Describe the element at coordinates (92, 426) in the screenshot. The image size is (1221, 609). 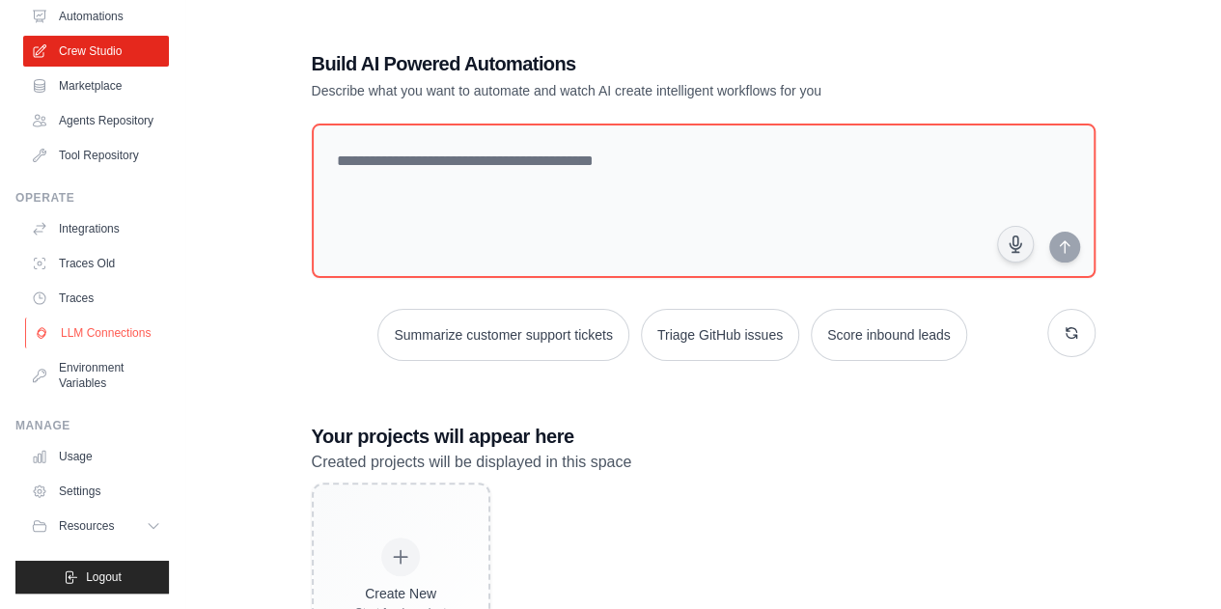
I see `div: Manage` at that location.